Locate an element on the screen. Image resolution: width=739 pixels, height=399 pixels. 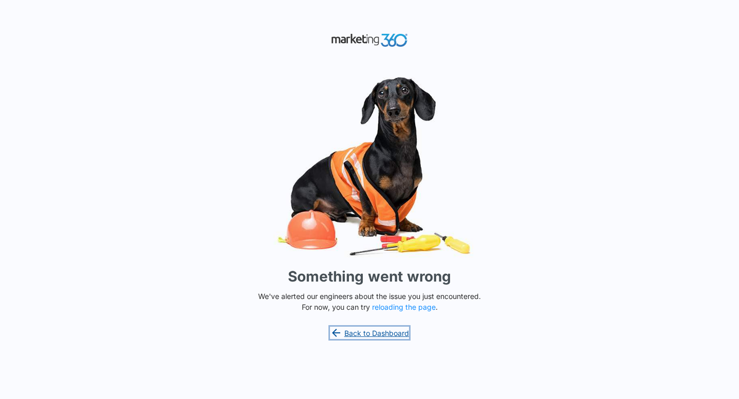
button: reloading the page is located at coordinates (404, 307).